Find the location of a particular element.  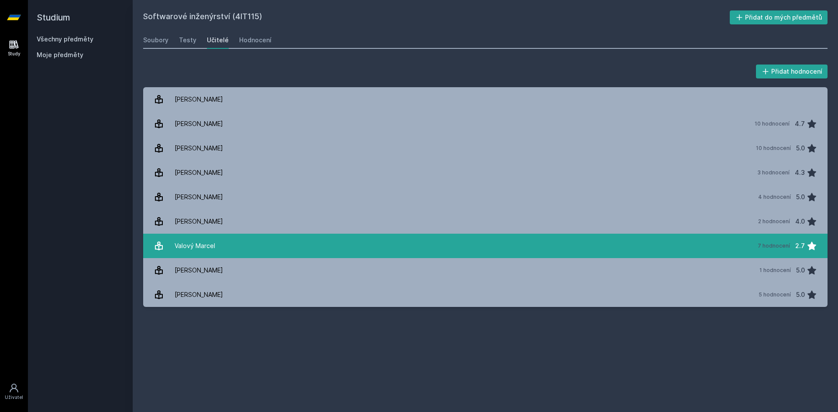

button: Přidat do mých předmětů is located at coordinates (778, 17).